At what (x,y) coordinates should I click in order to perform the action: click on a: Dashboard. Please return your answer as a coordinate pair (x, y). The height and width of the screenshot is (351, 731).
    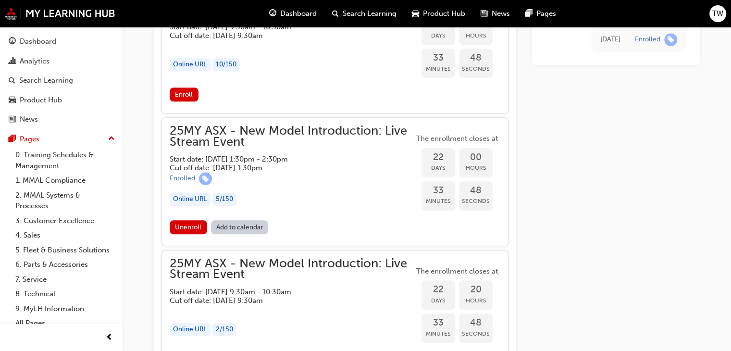
    Looking at the image, I should click on (61, 41).